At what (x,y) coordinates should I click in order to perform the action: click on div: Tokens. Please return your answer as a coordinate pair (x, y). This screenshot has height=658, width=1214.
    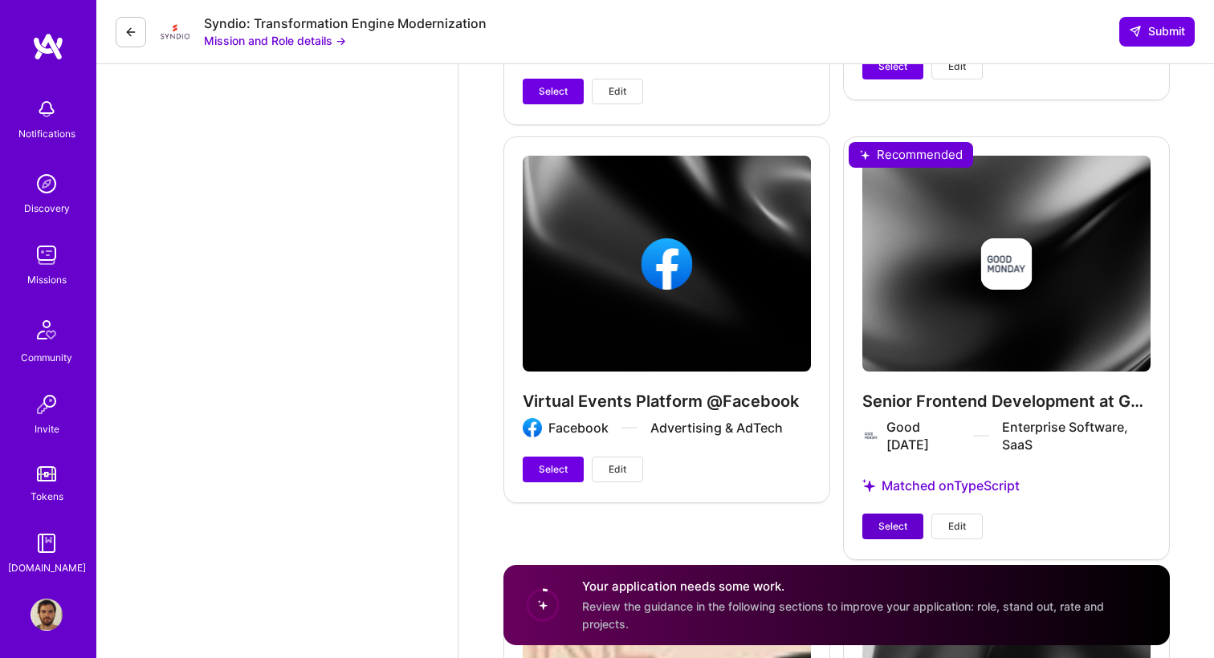
    Looking at the image, I should click on (47, 496).